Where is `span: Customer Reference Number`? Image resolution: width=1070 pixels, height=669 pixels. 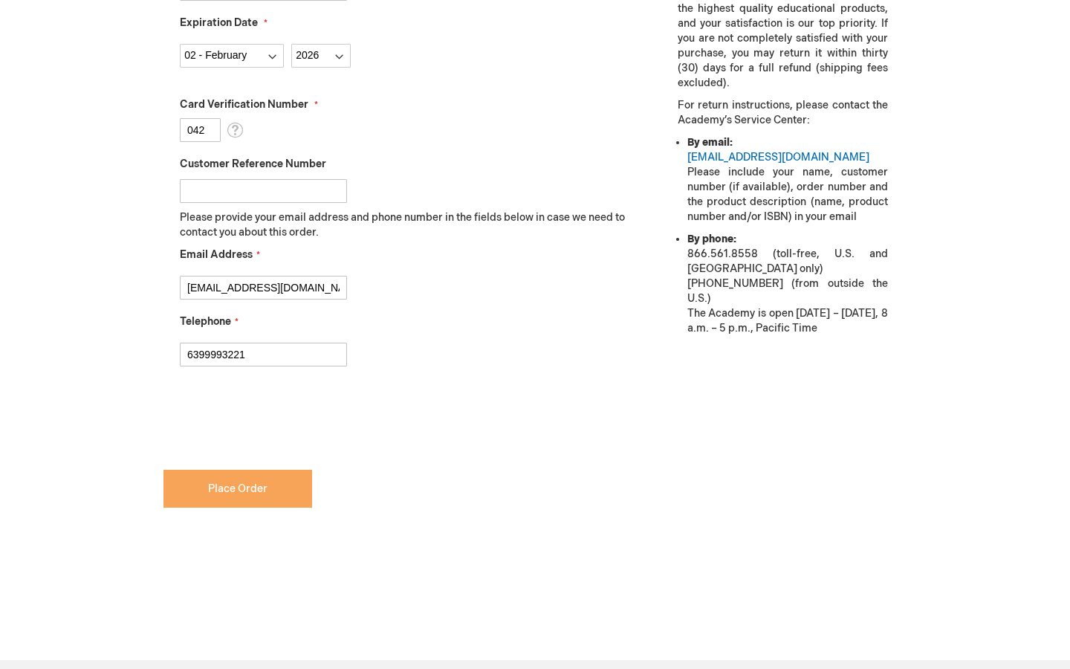 span: Customer Reference Number is located at coordinates (253, 163).